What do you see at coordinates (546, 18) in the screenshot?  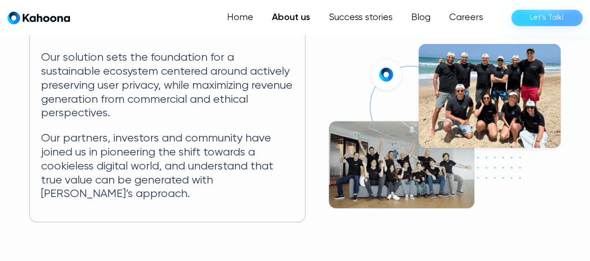 I see `a: Let’s Talk!` at bounding box center [546, 18].